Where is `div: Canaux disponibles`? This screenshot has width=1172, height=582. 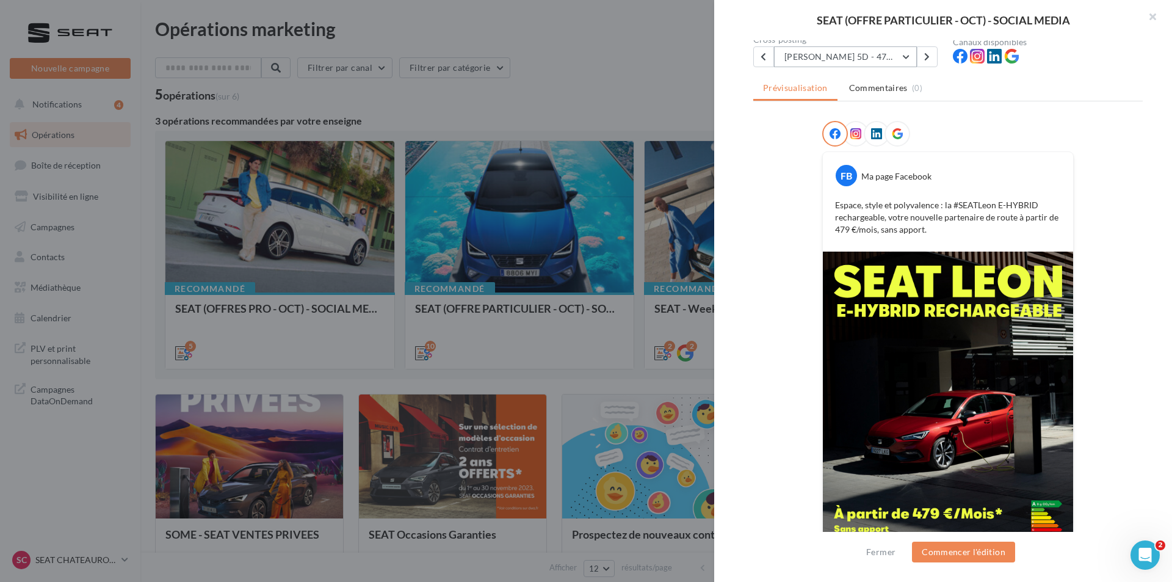
div: Canaux disponibles is located at coordinates (1048, 42).